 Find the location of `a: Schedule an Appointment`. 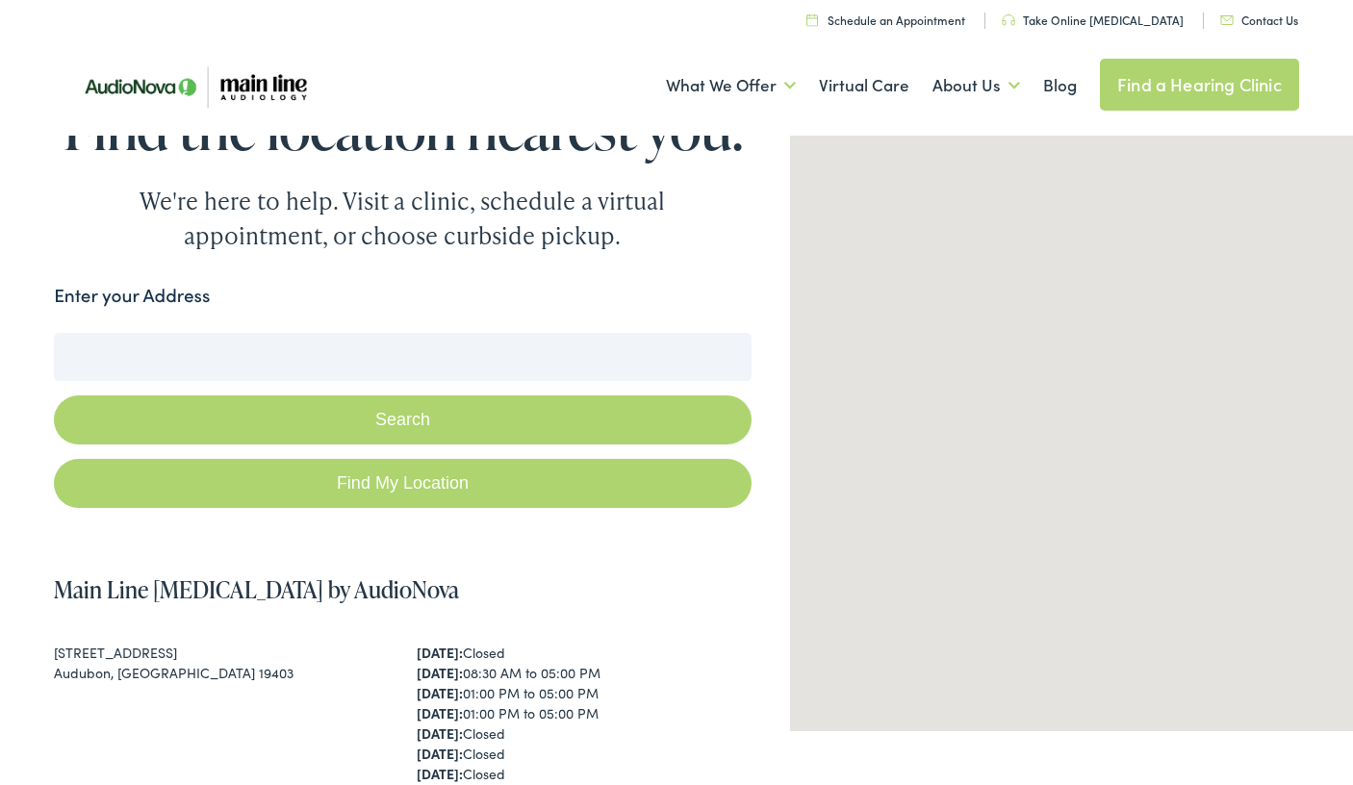

a: Schedule an Appointment is located at coordinates (886, 19).